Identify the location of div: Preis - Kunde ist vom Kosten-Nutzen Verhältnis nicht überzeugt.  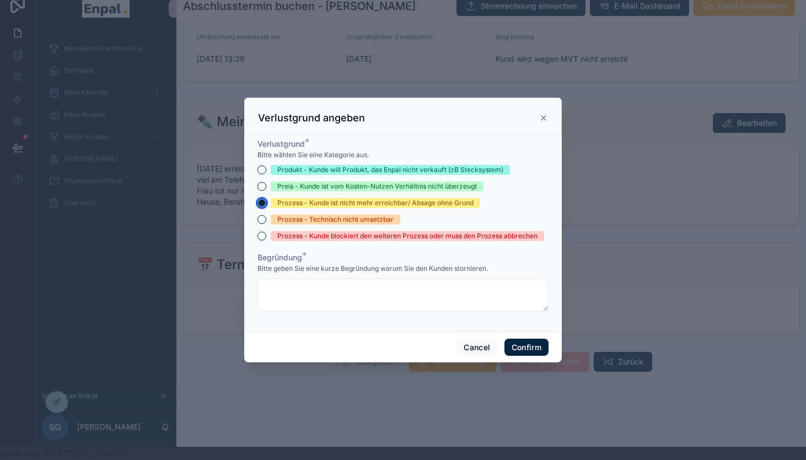
(377, 186).